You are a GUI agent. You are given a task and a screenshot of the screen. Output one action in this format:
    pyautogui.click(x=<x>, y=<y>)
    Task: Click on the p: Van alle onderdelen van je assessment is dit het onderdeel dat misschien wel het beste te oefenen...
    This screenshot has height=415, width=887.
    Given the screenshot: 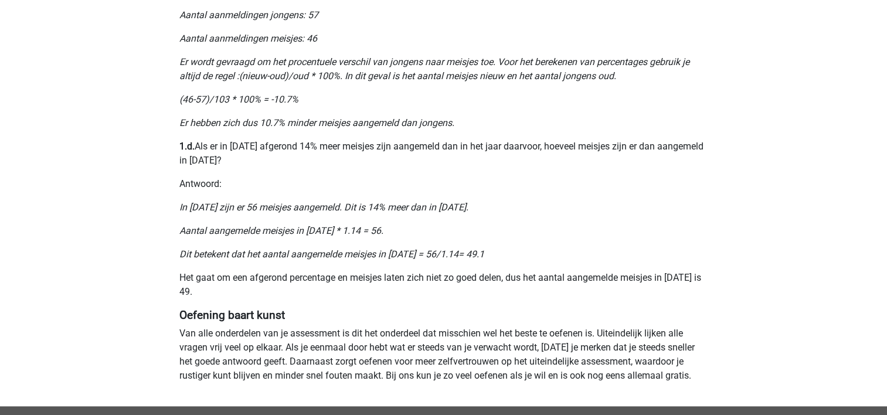 What is the action you would take?
    pyautogui.click(x=444, y=355)
    